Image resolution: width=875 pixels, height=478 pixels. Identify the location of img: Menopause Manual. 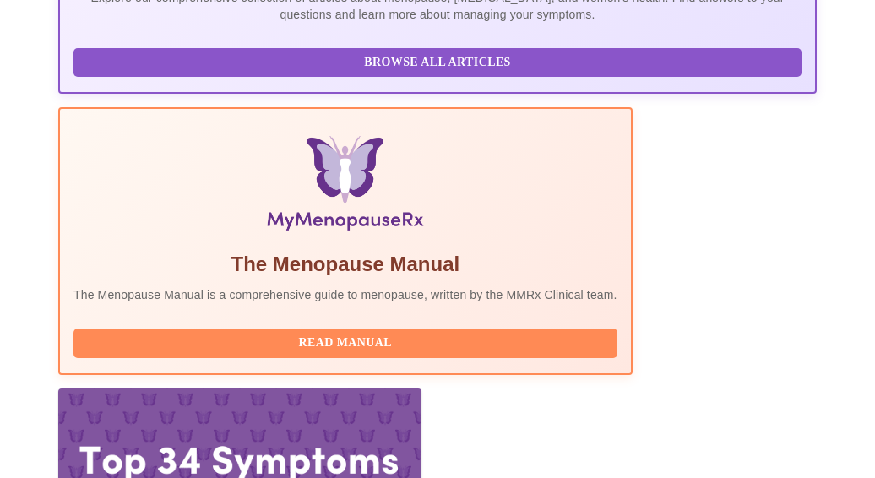
(345, 187).